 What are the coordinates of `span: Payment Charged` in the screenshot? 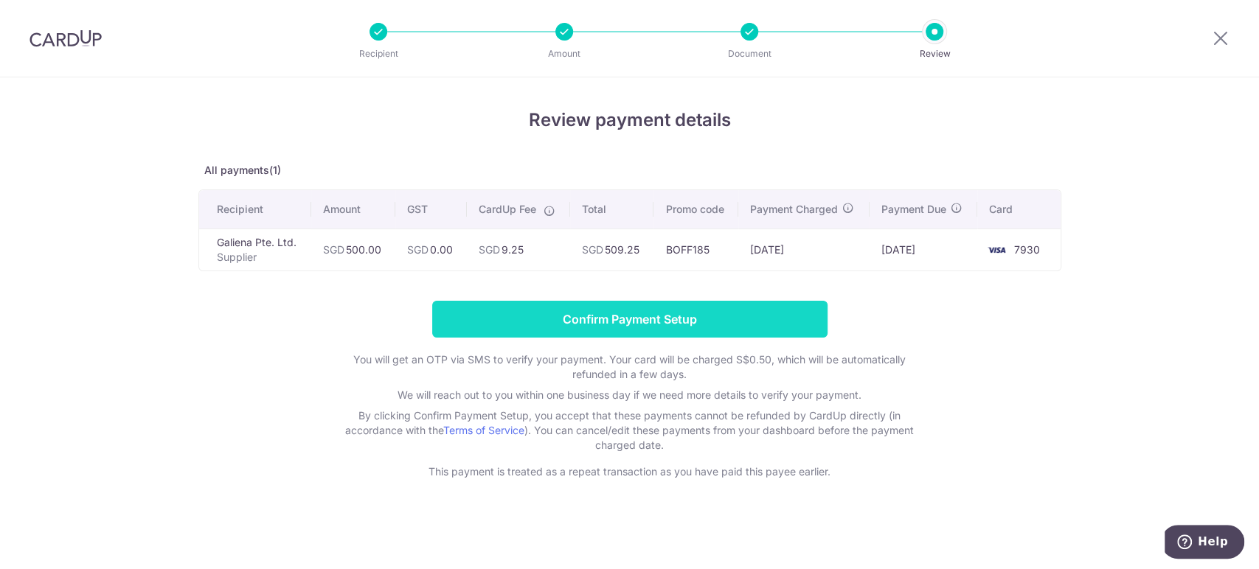 It's located at (793, 209).